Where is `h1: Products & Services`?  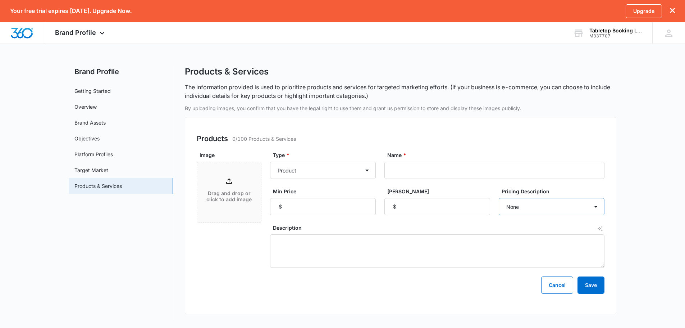
h1: Products & Services is located at coordinates (227, 72).